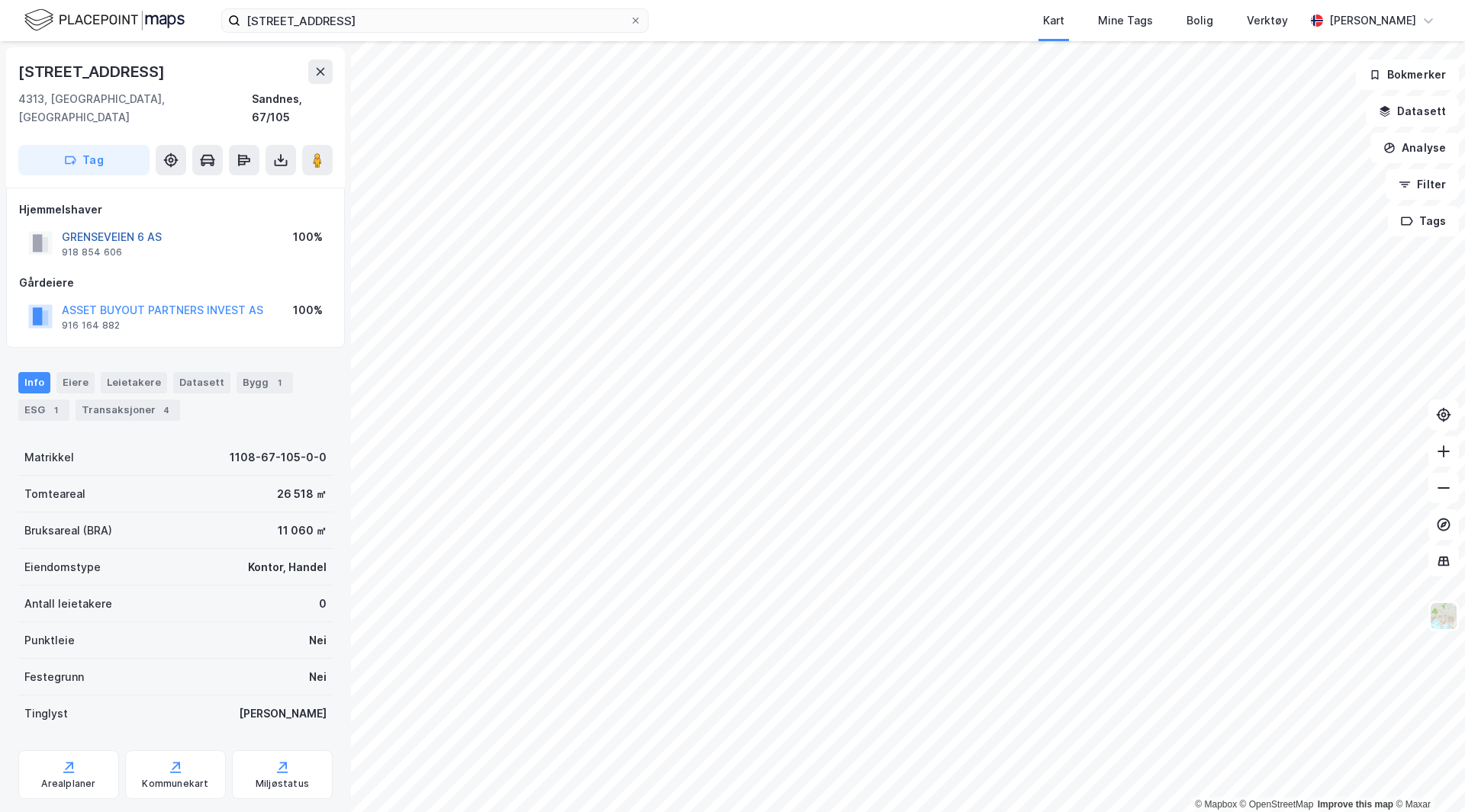  Describe the element at coordinates (1215, 804) in the screenshot. I see `a: Mapbox` at that location.